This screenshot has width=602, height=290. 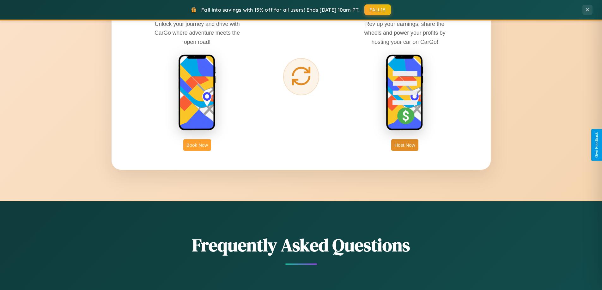 I want to click on p: Unlock your journey and drive with CarGo where adventure meets the open road!, so click(x=197, y=33).